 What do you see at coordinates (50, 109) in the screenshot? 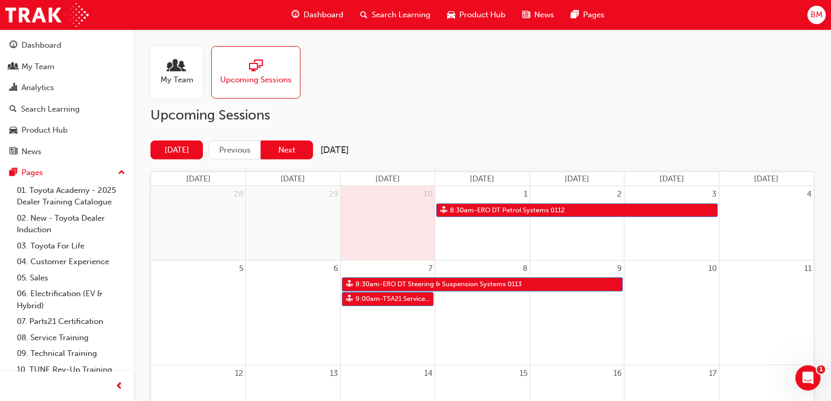
I see `div: Search Learning` at bounding box center [50, 109].